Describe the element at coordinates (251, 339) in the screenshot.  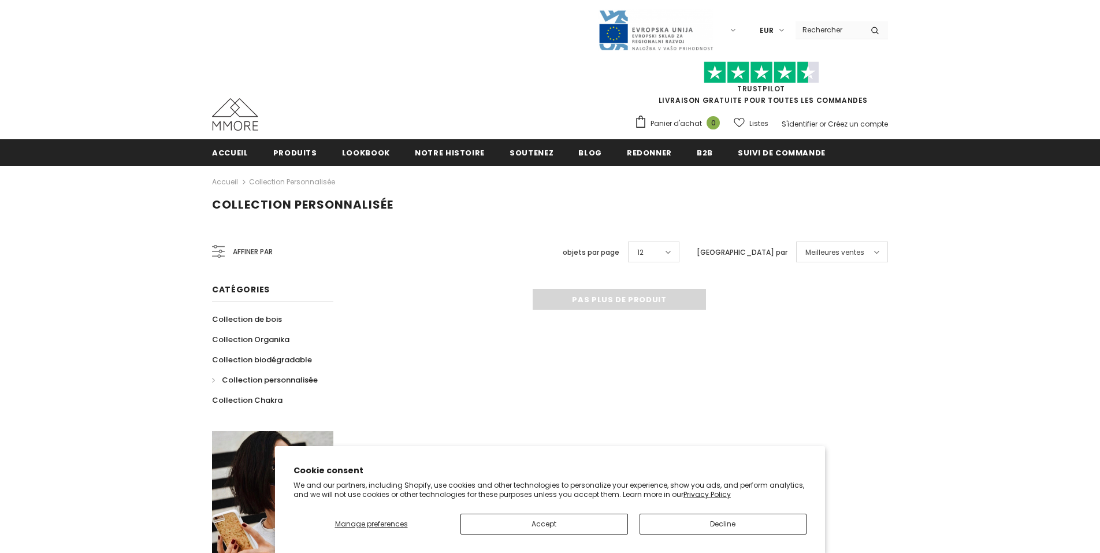
I see `a: Collection Organika` at that location.